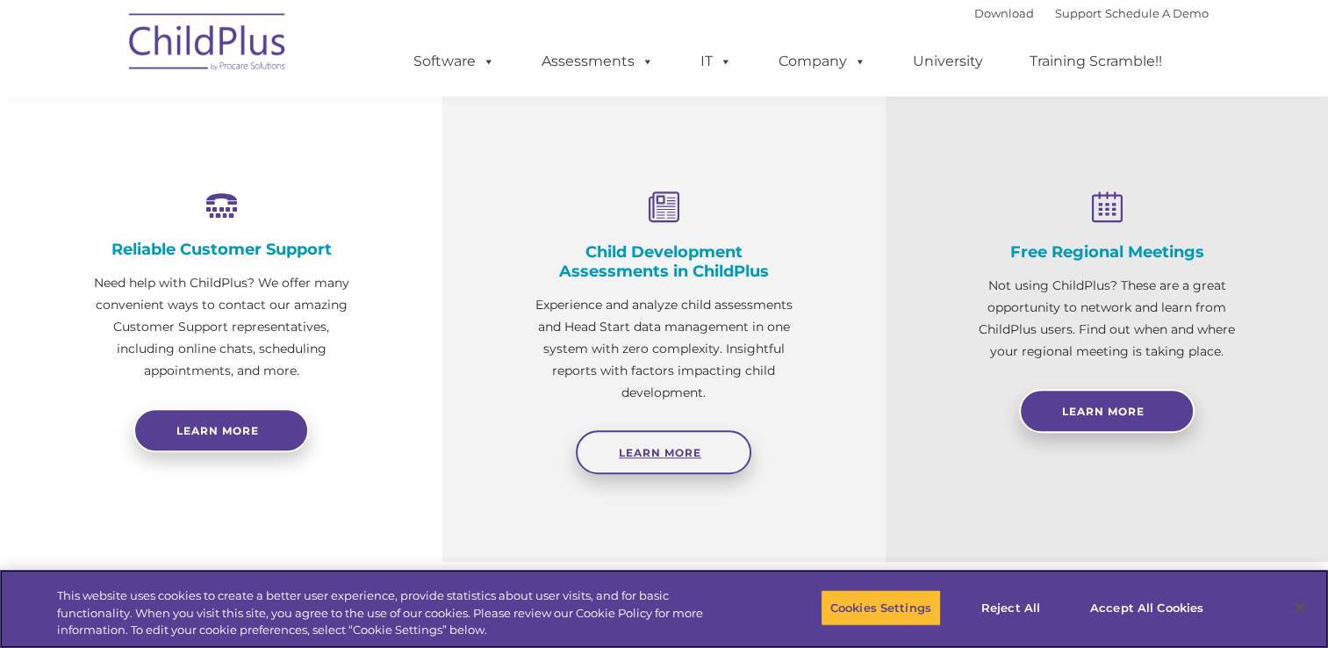  Describe the element at coordinates (218, 430) in the screenshot. I see `span: Learn more` at that location.